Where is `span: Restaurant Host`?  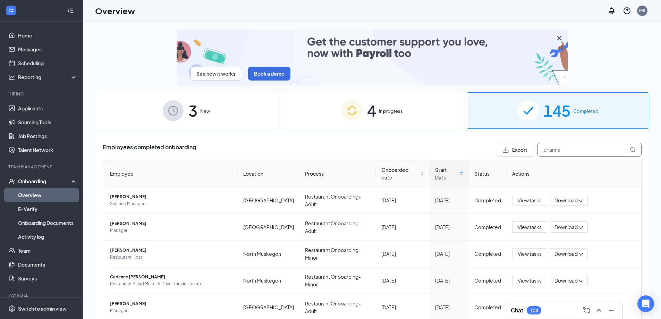 span: Restaurant Host is located at coordinates (171, 257).